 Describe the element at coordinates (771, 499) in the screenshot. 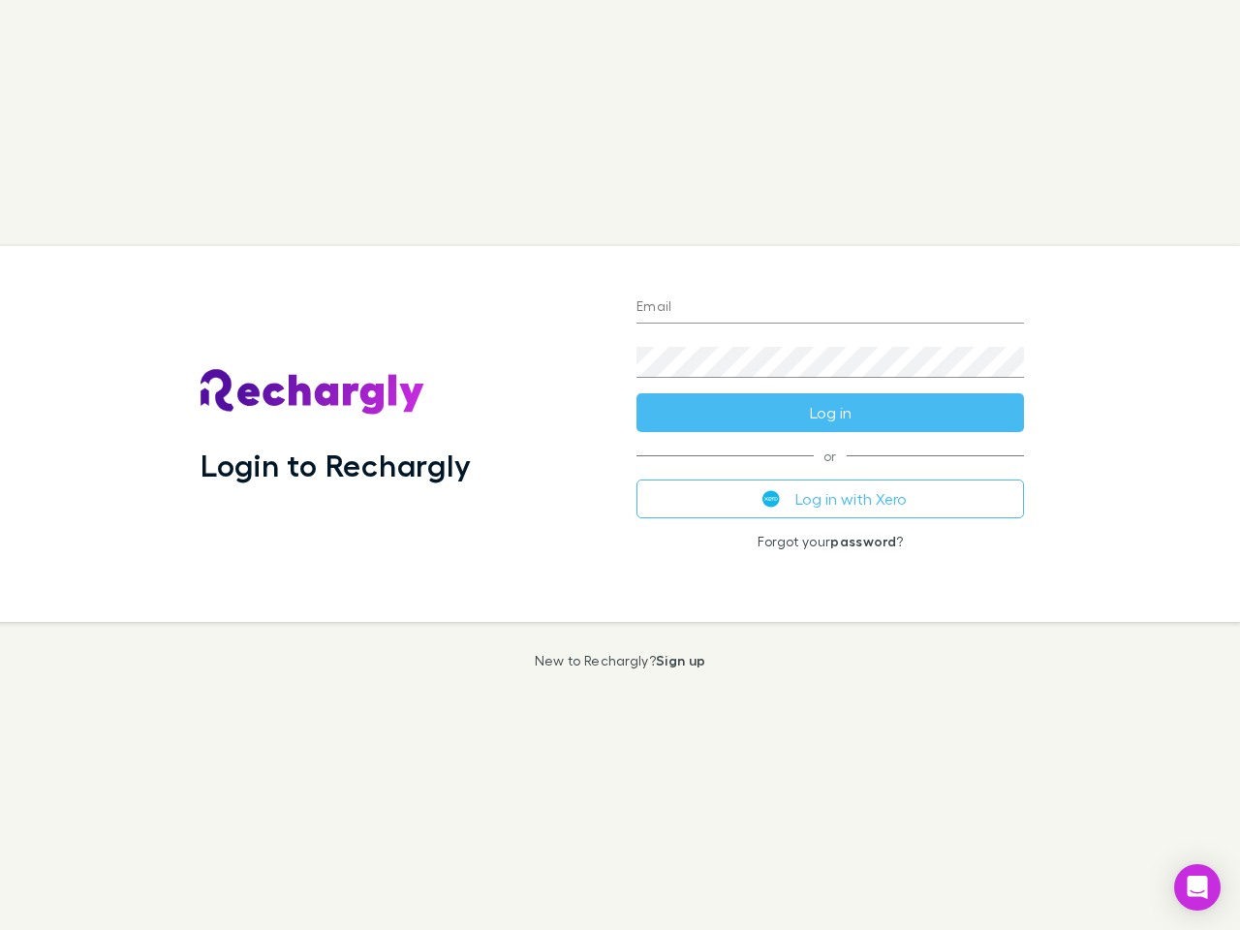

I see `img: Xero's logo` at that location.